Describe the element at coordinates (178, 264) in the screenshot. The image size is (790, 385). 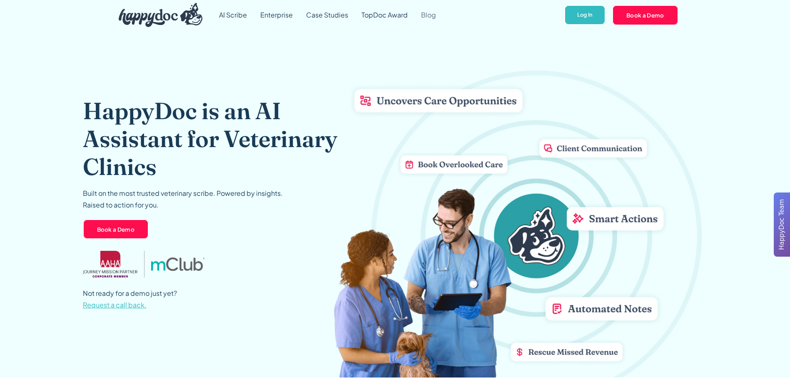
I see `img: mclub logo` at that location.